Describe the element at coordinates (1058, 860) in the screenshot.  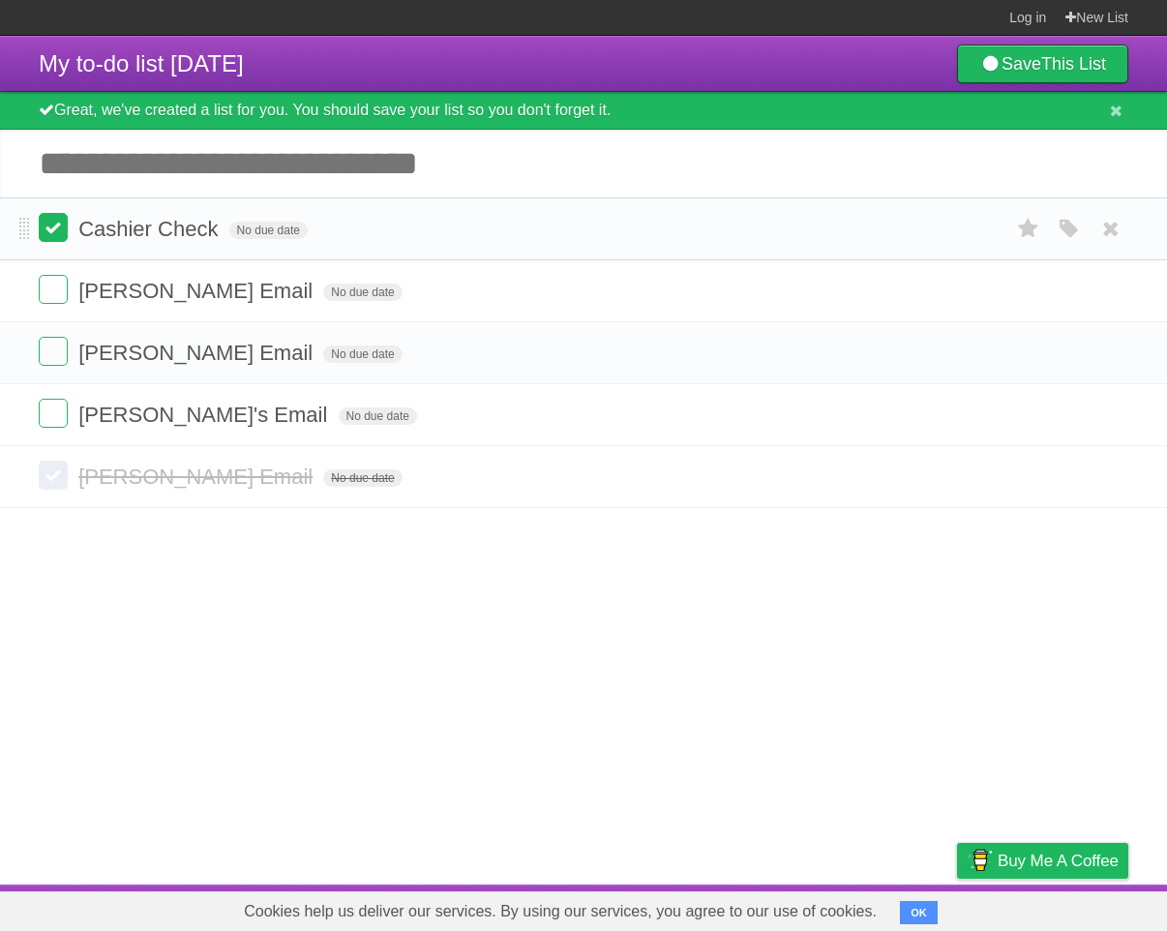
I see `span: Buy me a coffee` at that location.